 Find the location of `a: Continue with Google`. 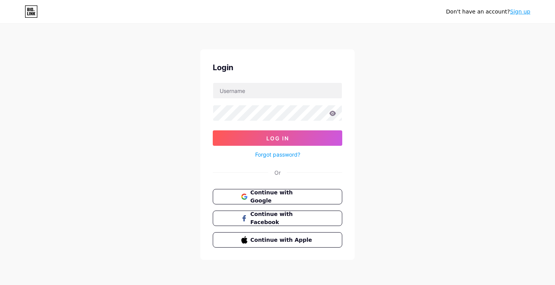

a: Continue with Google is located at coordinates (277, 197).